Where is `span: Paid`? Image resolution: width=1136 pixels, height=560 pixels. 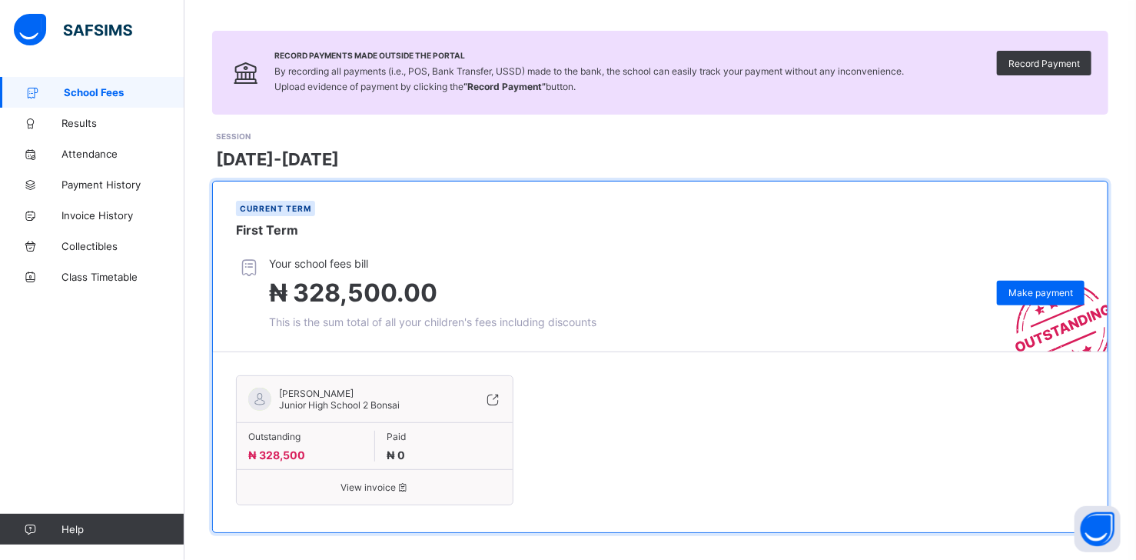
span: Paid is located at coordinates (444, 436).